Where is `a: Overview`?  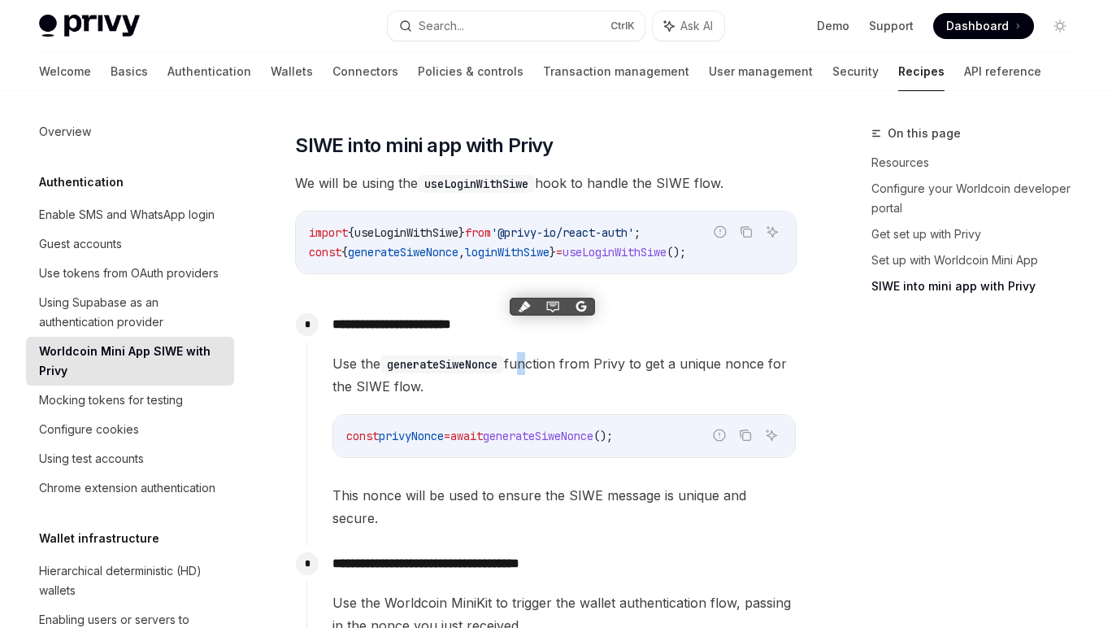 a: Overview is located at coordinates (130, 132).